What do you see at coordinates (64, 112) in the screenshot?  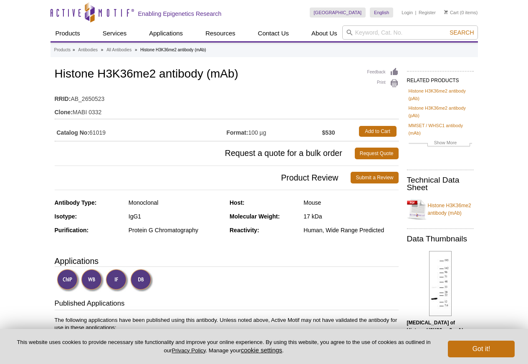 I see `strong: Clone:` at bounding box center [64, 112].